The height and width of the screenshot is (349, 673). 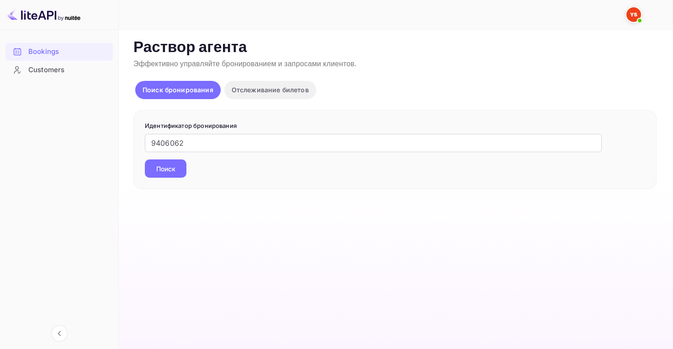 I want to click on ya-tr-span: Поиск бронирования, so click(x=178, y=90).